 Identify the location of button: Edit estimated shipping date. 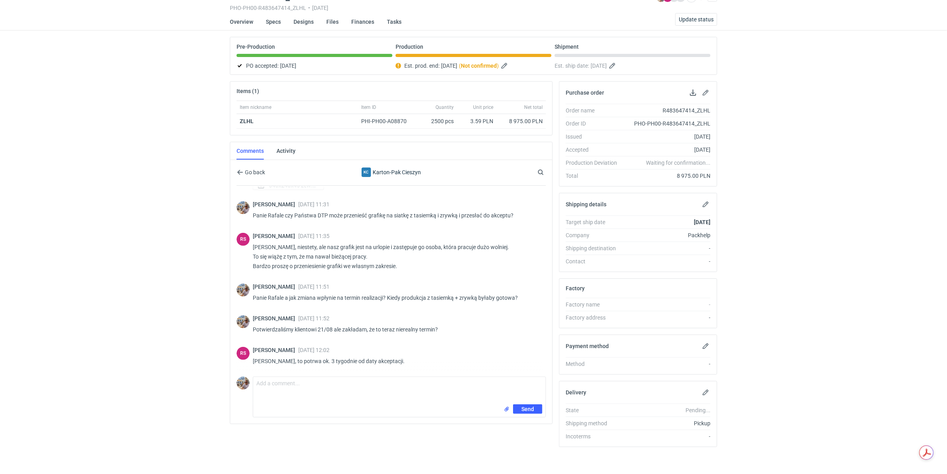
(613, 66).